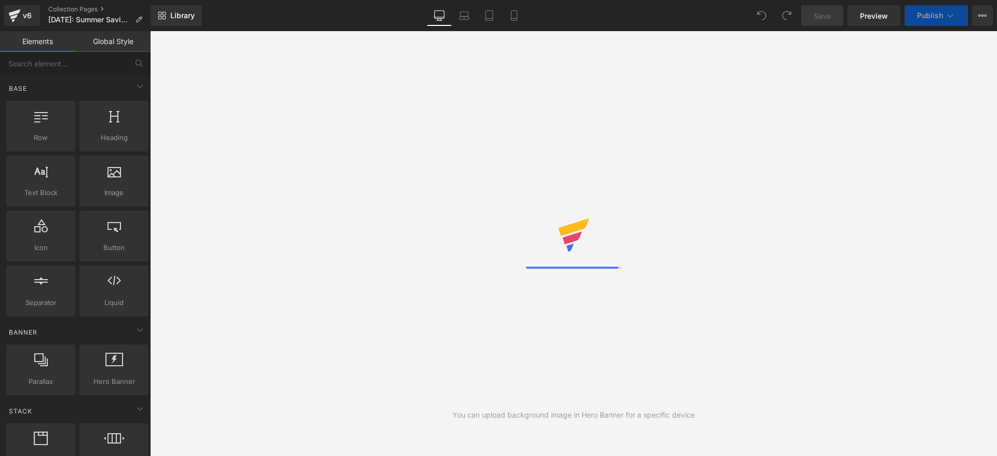 The width and height of the screenshot is (997, 456). What do you see at coordinates (41, 382) in the screenshot?
I see `span: Parallax` at bounding box center [41, 382].